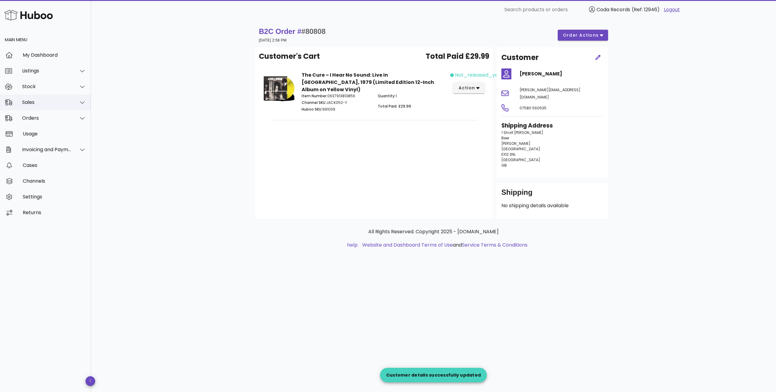  What do you see at coordinates (520, 58) in the screenshot?
I see `h2: Customer` at bounding box center [520, 58].